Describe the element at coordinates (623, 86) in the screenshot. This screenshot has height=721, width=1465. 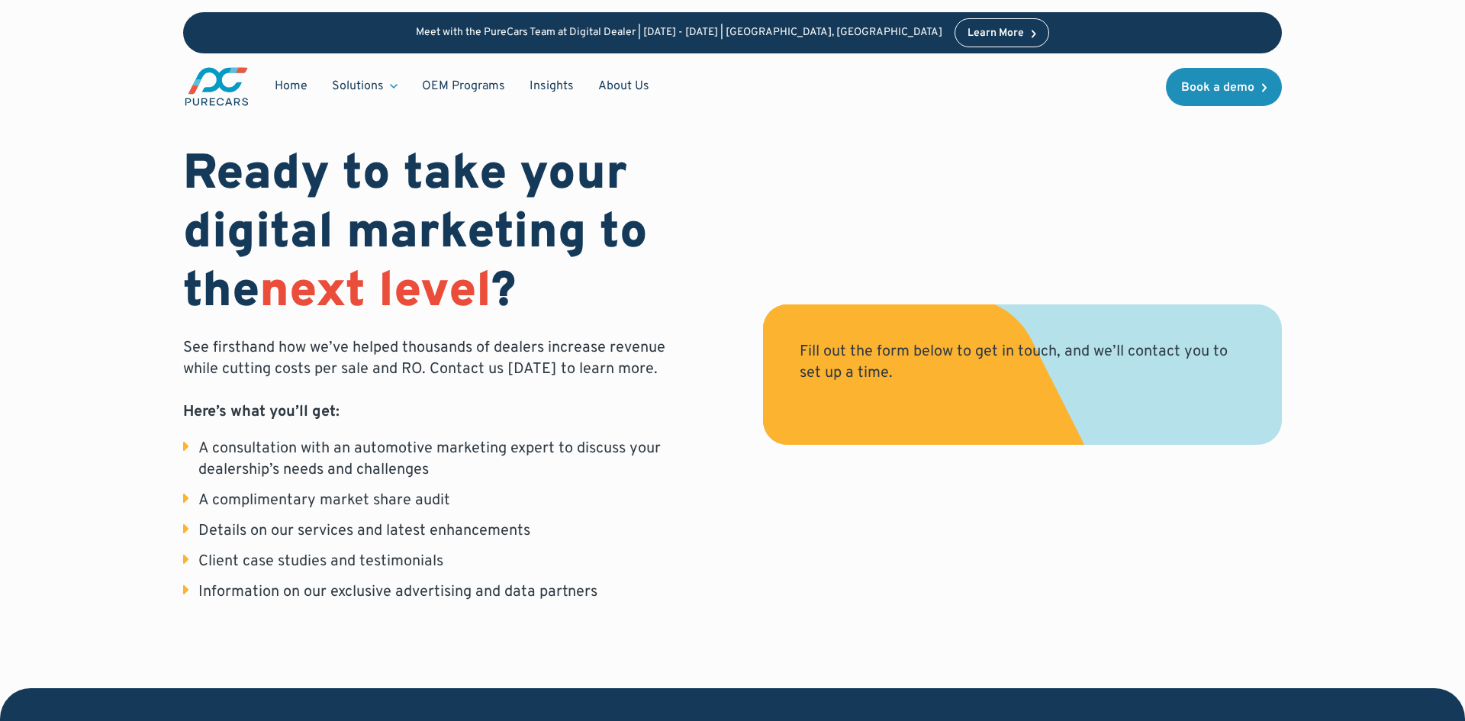
I see `a: About Us` at that location.